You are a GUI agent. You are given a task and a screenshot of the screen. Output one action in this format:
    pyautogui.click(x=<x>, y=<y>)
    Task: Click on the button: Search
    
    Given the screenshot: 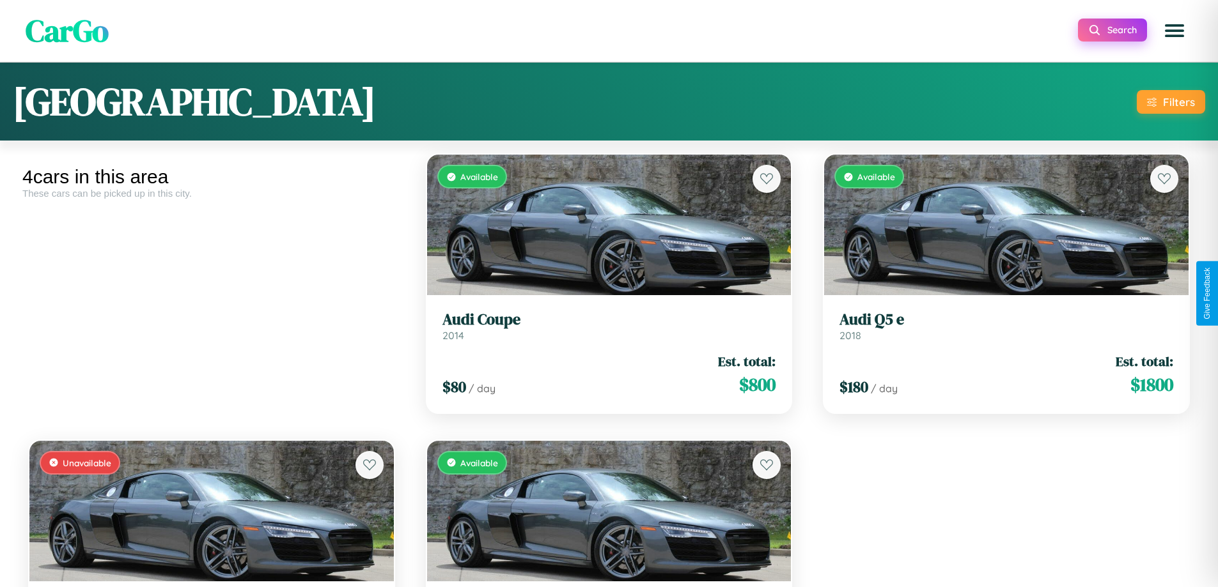 What is the action you would take?
    pyautogui.click(x=1112, y=30)
    